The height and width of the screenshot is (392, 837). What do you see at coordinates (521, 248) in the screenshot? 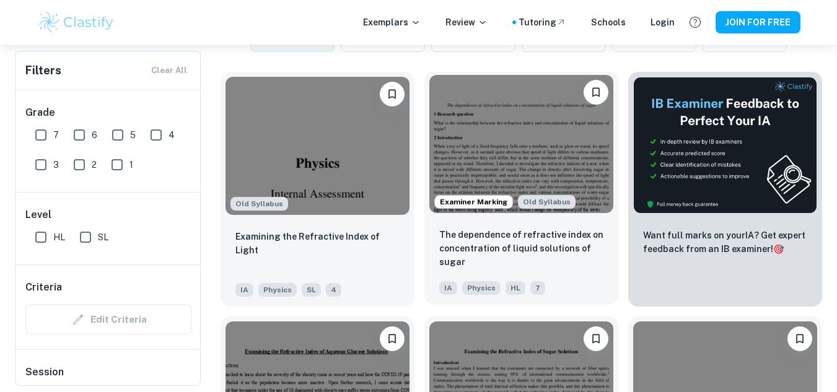
I see `p: The dependence of refractive index on concentration of liquid solutions of sugar` at bounding box center [521, 248].